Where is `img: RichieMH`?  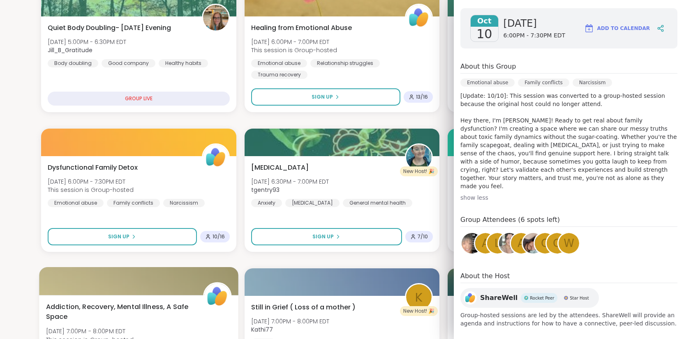
img: RichieMH is located at coordinates (534, 244).